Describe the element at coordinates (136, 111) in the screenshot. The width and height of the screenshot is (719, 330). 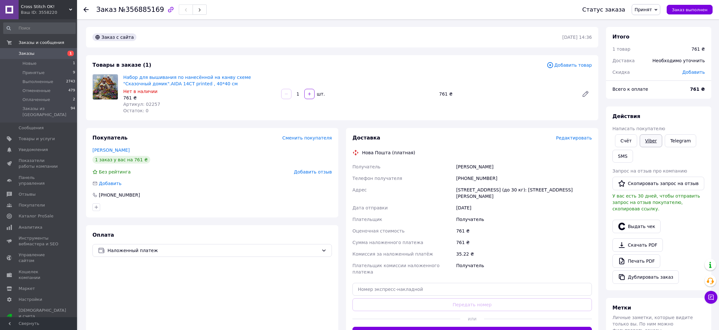
I see `span: Остаток: 0` at that location.